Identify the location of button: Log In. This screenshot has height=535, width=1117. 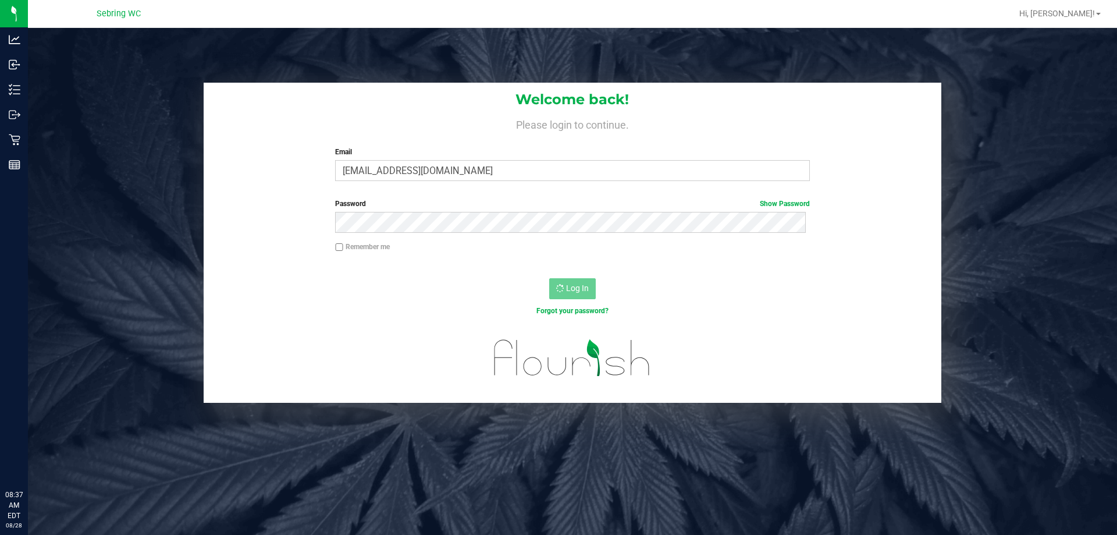
(572, 288).